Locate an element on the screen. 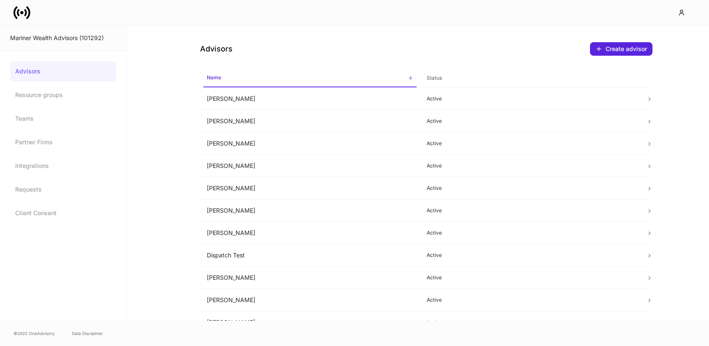 This screenshot has height=346, width=709. button: Create advisor is located at coordinates (621, 49).